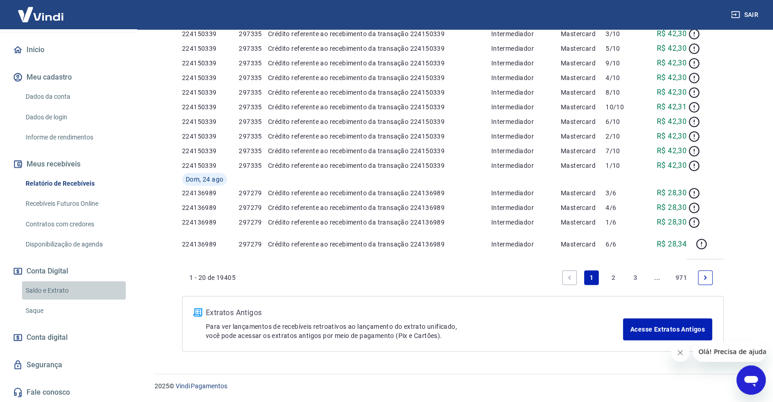  What do you see at coordinates (667, 329) in the screenshot?
I see `a: Acesse Extratos Antigos` at bounding box center [667, 329].